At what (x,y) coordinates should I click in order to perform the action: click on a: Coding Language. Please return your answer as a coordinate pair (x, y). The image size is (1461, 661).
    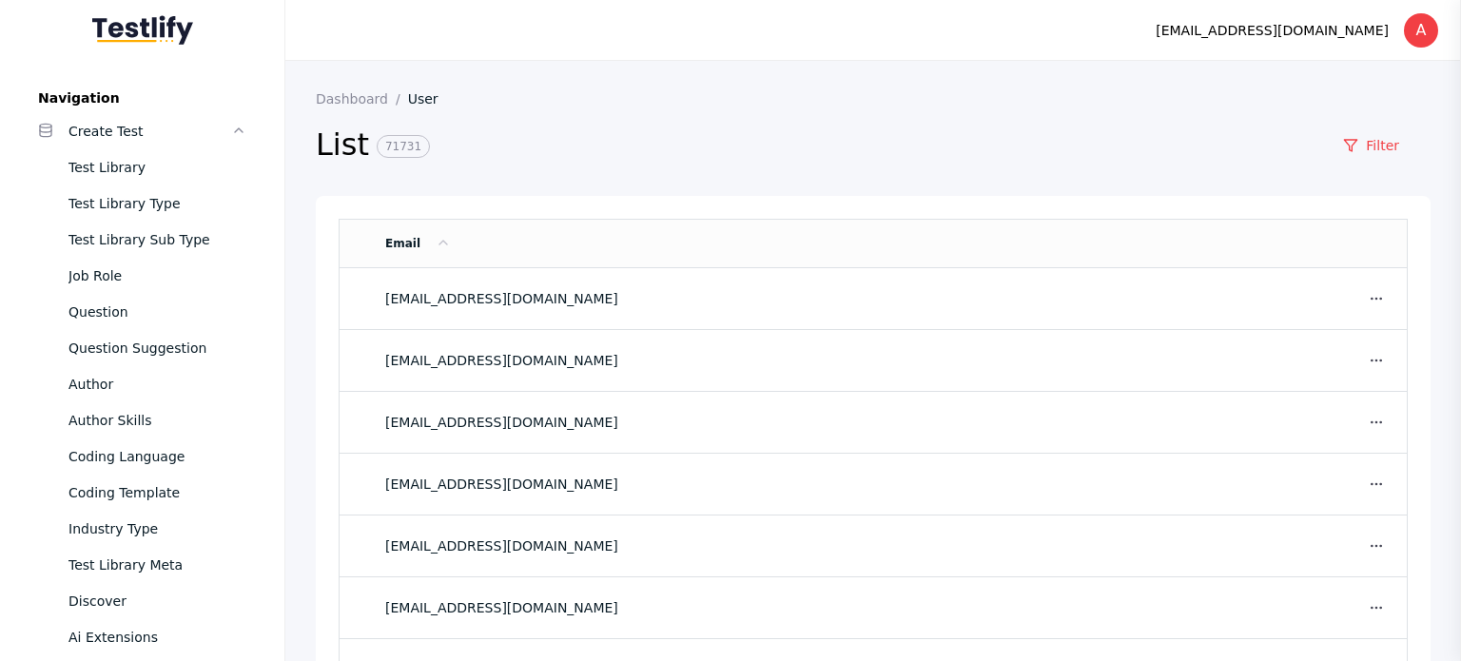
    Looking at the image, I should click on (142, 457).